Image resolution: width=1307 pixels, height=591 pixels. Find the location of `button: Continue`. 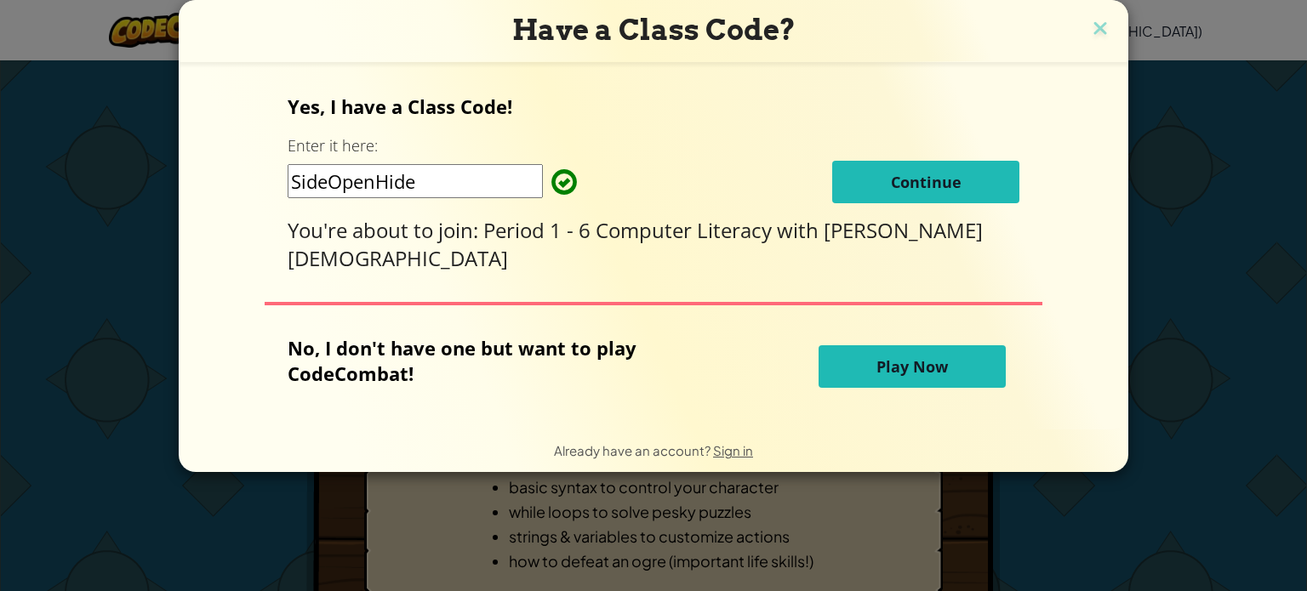

button: Continue is located at coordinates (926, 182).